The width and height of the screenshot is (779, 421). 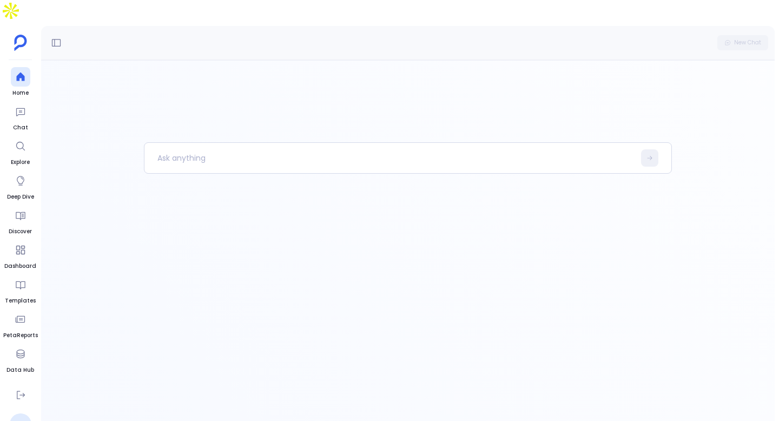 I want to click on a: Data Hub, so click(x=20, y=359).